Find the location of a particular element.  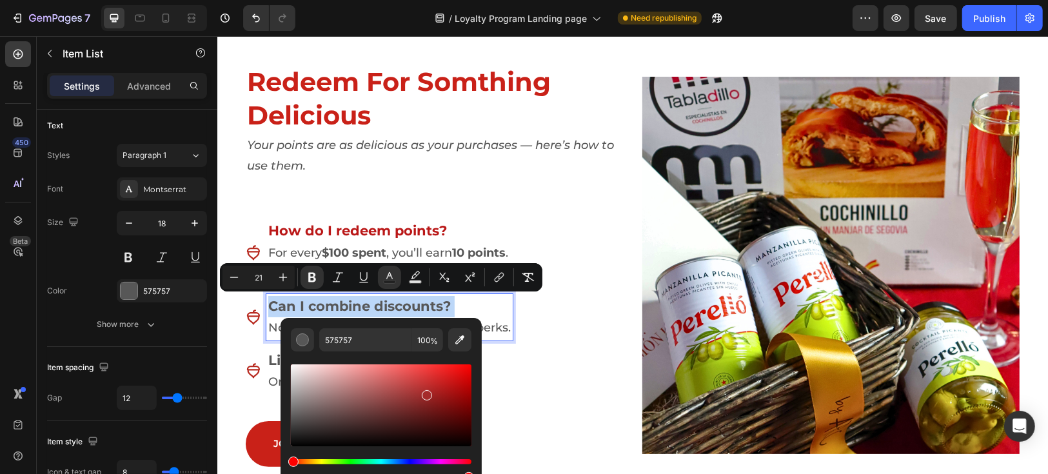

p: JOIN OUR CLUB is located at coordinates (96, 407).